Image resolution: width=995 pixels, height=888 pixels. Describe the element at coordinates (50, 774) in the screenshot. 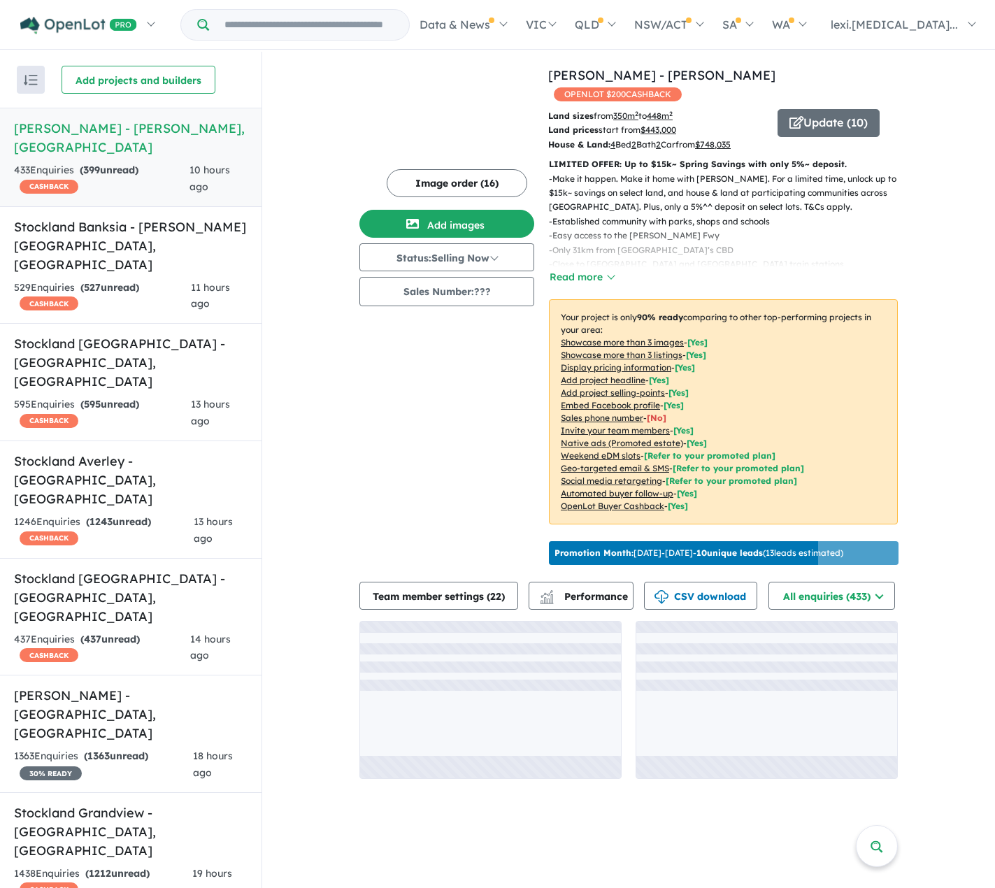

I see `span: 30 % READY` at that location.